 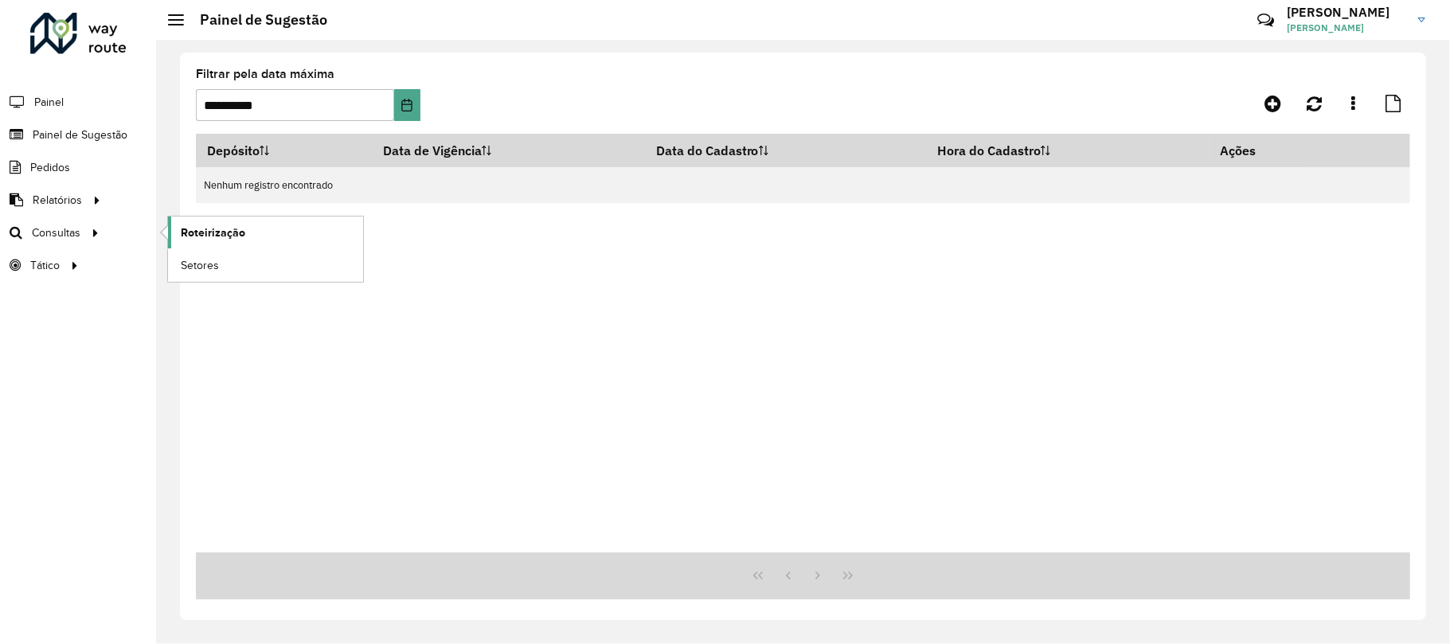 I want to click on a: Roteirização, so click(x=265, y=233).